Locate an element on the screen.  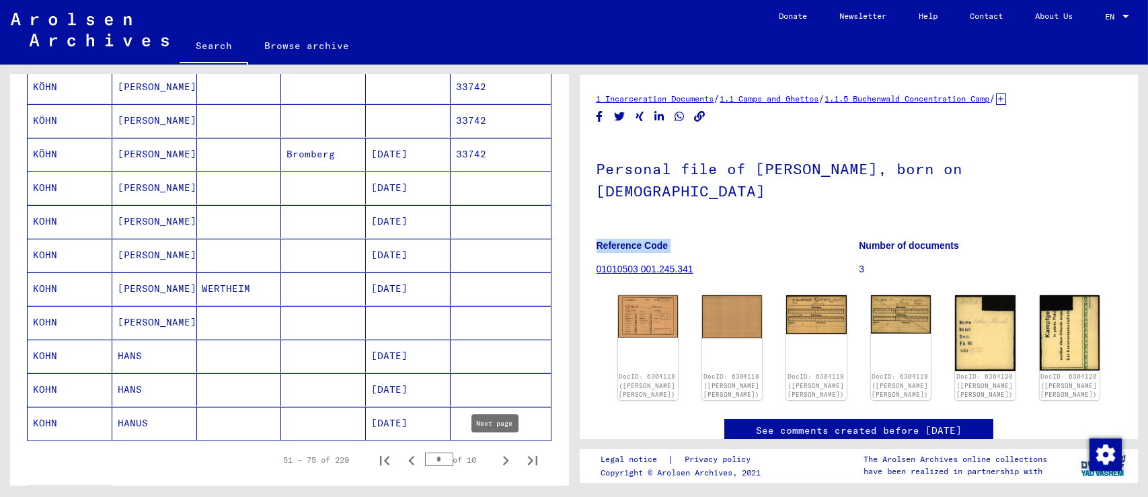
p: 3 is located at coordinates (990, 269).